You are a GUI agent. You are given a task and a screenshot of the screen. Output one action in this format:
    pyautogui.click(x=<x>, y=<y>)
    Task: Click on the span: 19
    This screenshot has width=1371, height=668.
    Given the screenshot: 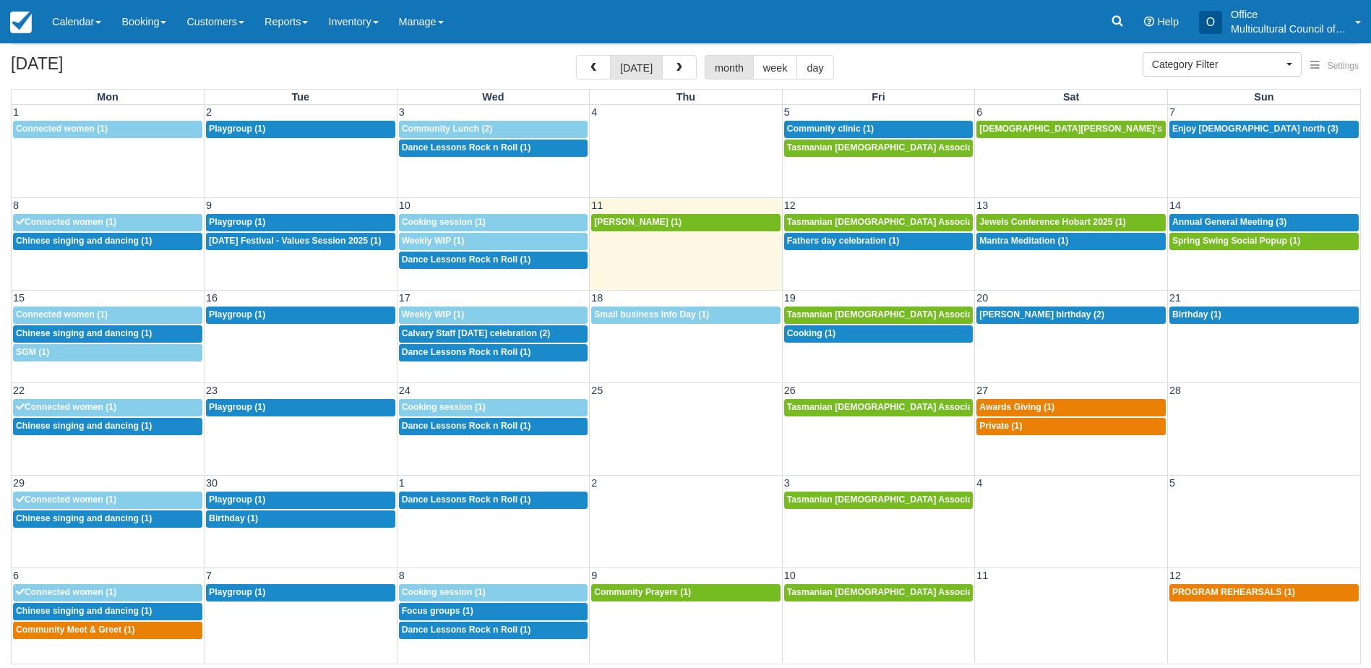 What is the action you would take?
    pyautogui.click(x=790, y=298)
    